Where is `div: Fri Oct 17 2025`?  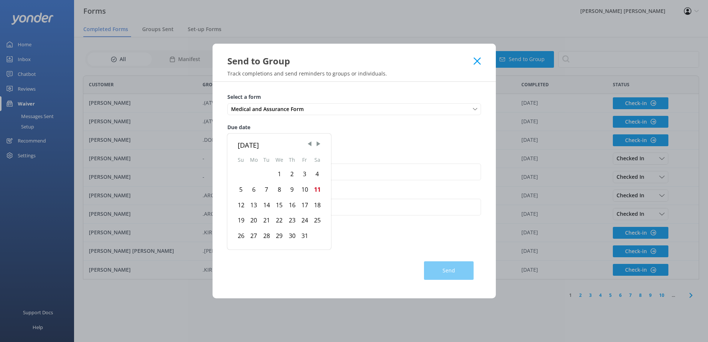 div: Fri Oct 17 2025 is located at coordinates (305, 205).